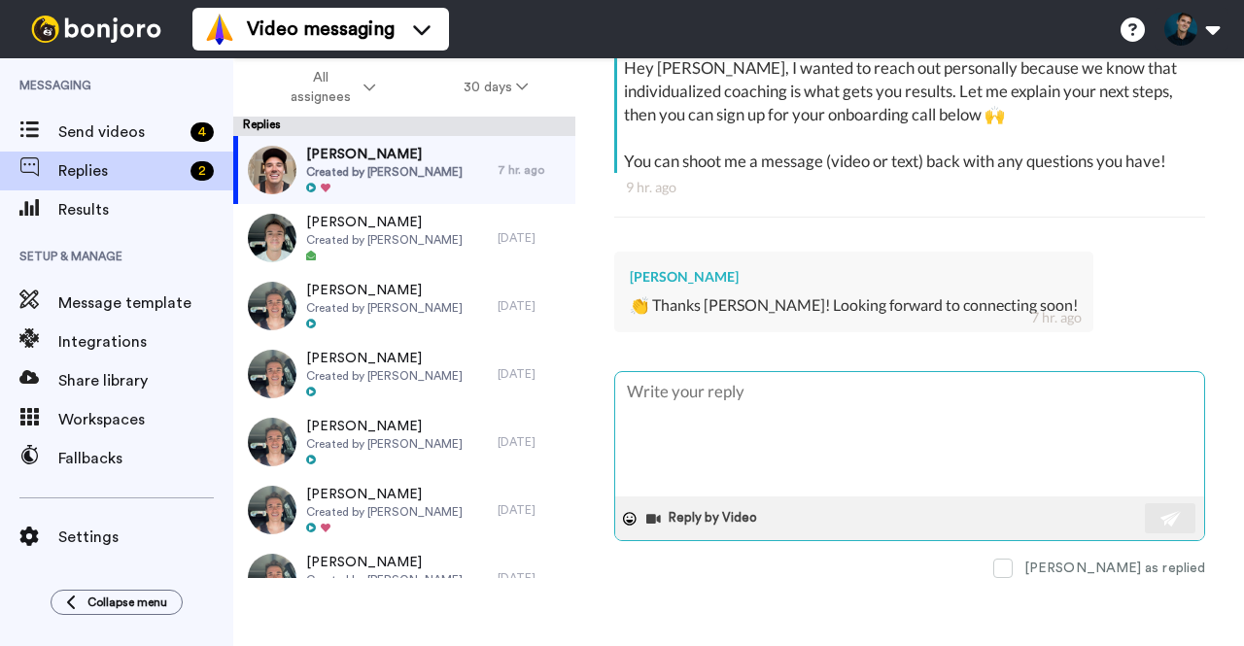 The width and height of the screenshot is (1244, 646). Describe the element at coordinates (272, 170) in the screenshot. I see `img: d4af99e8-0e9b-46f8-a9da-be41813caadd-thumb.jpg` at that location.